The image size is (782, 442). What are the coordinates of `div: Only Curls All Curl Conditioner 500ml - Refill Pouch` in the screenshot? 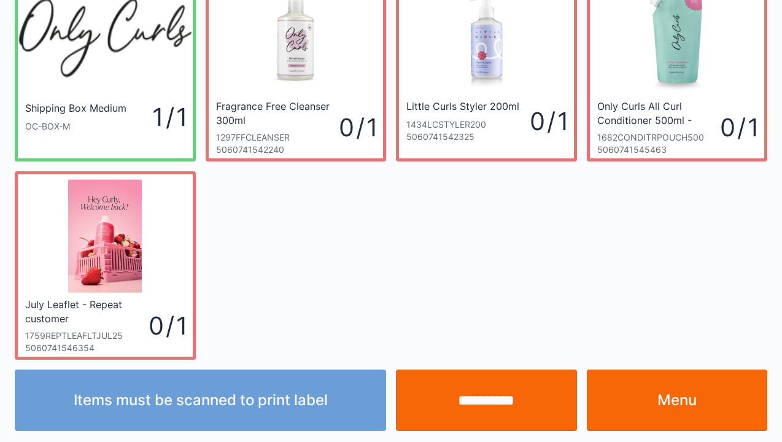 It's located at (657, 113).